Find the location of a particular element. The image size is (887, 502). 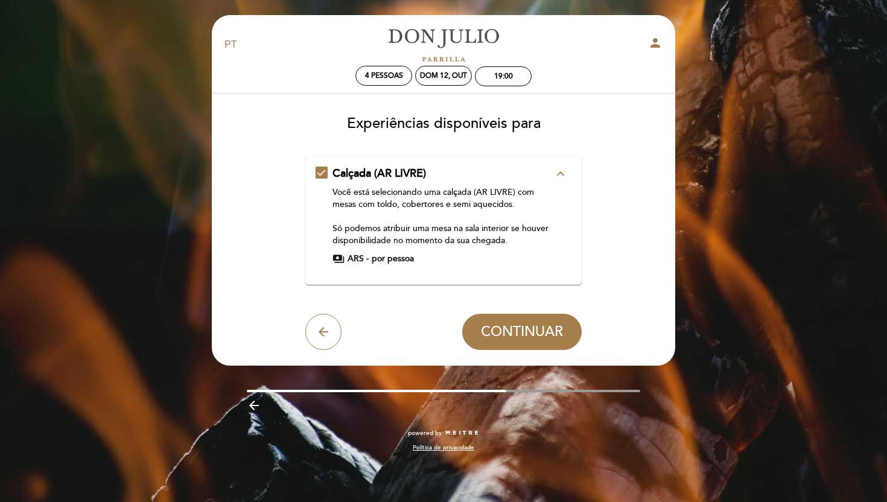

a: powered by is located at coordinates (444, 433).